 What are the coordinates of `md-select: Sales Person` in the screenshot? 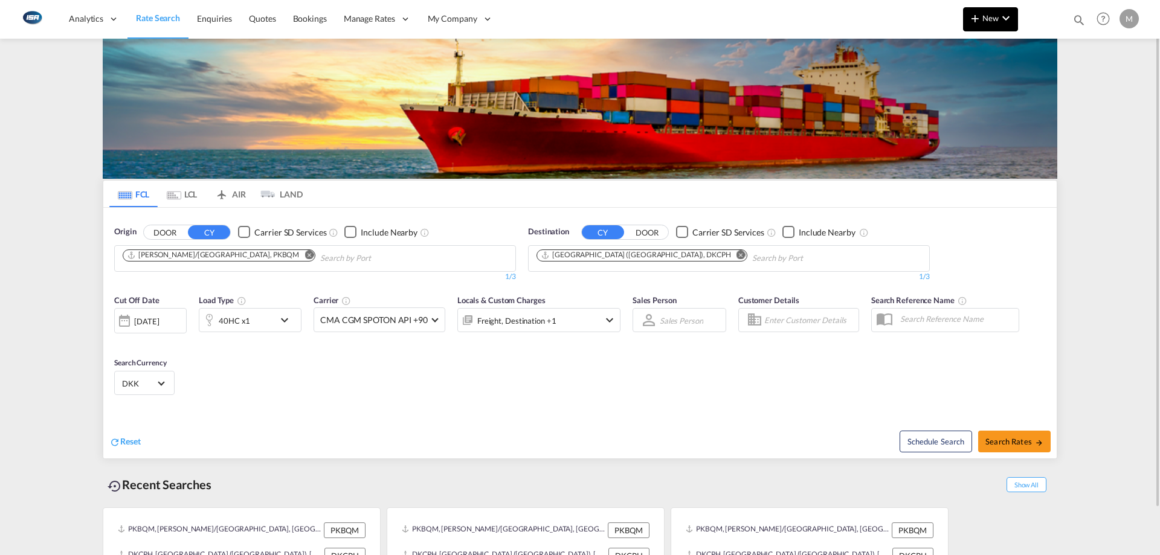 It's located at (681, 320).